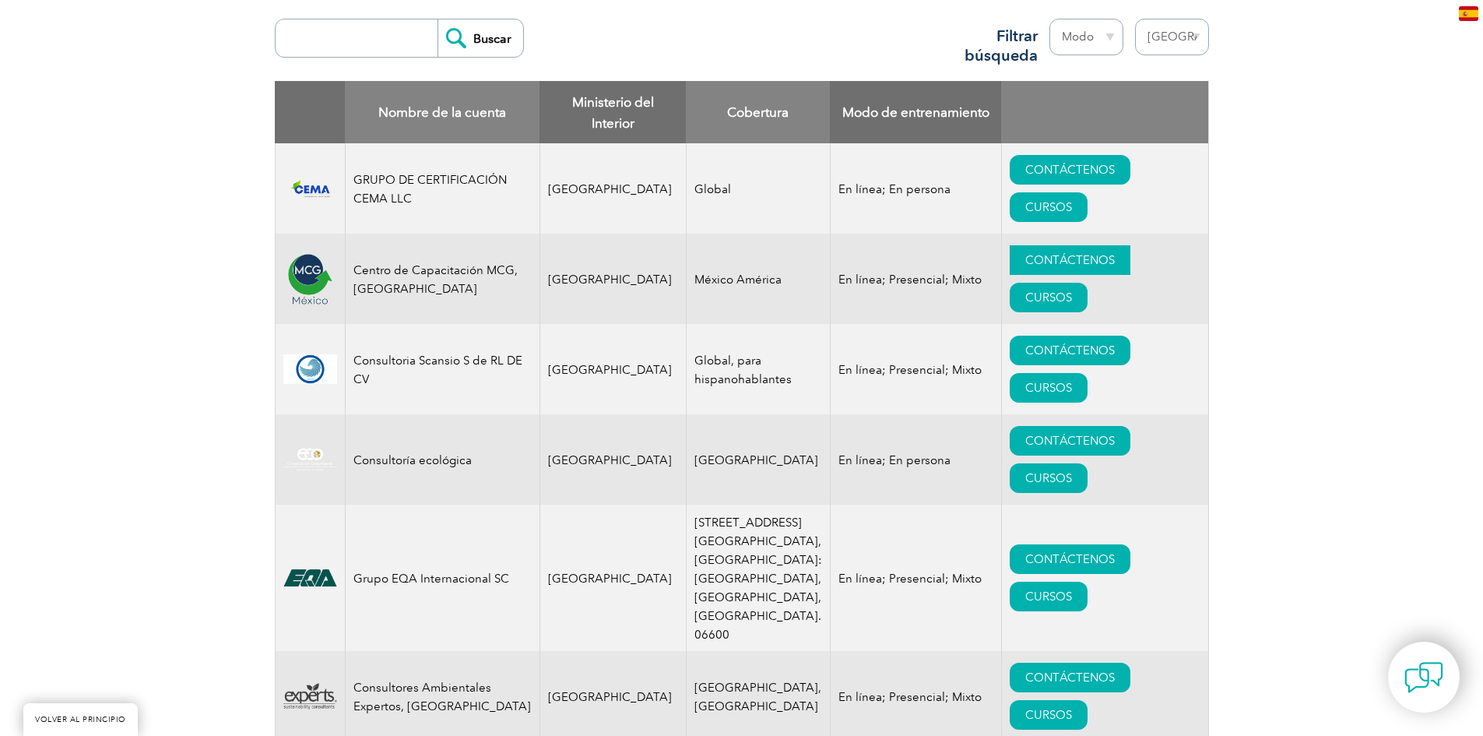 Image resolution: width=1483 pixels, height=736 pixels. I want to click on th: Cobertura: activar para ordenar la columna en orden ascendente, so click(758, 112).